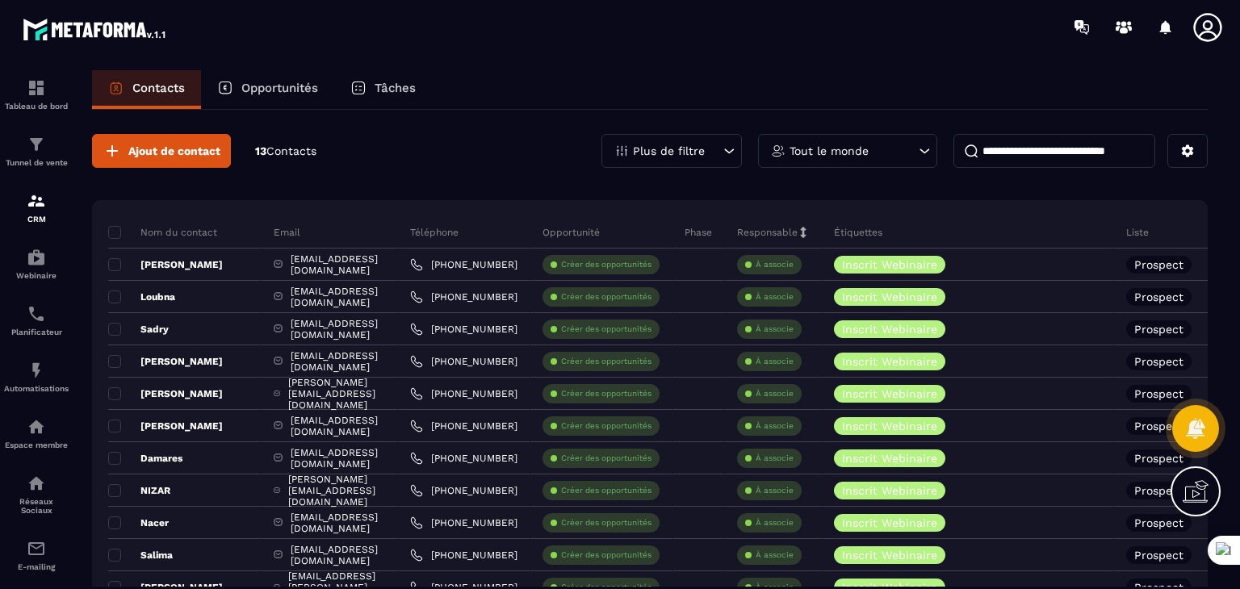 This screenshot has width=1240, height=589. What do you see at coordinates (858, 232) in the screenshot?
I see `p: Étiquettes` at bounding box center [858, 232].